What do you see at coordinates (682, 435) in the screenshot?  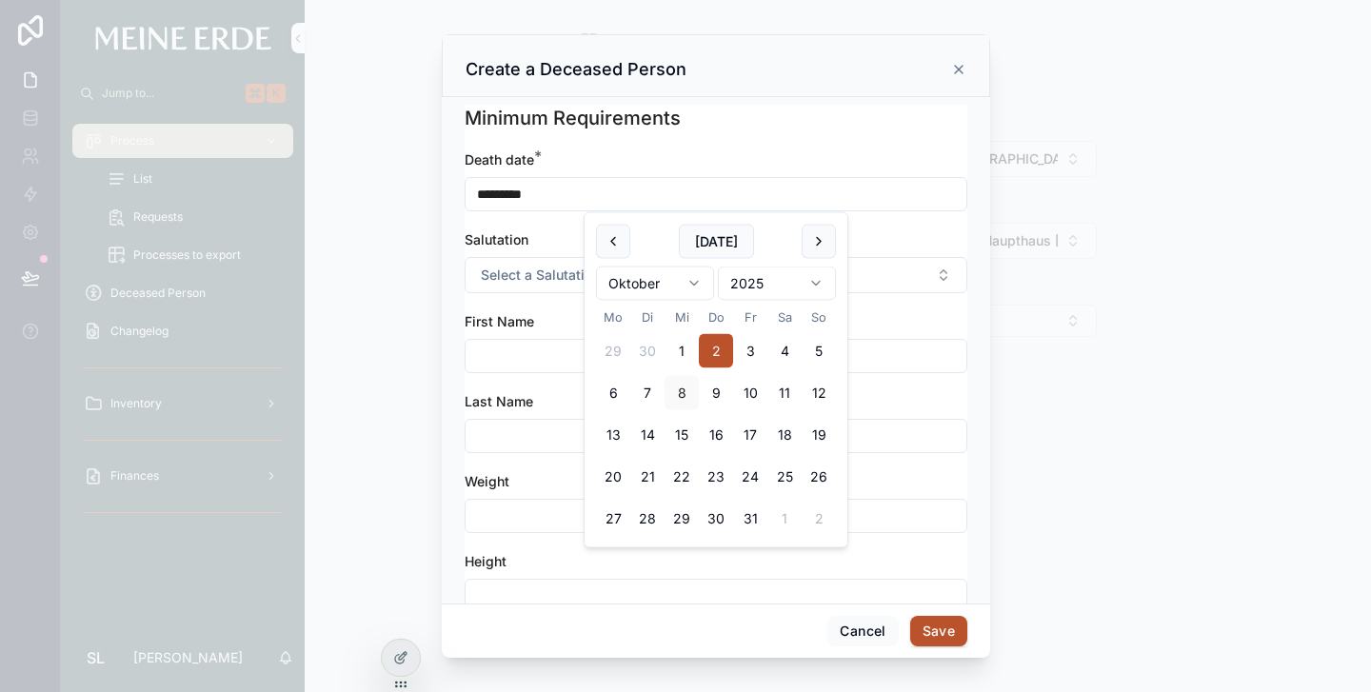 I see `button: Mittwoch, 15. Oktober 2025` at bounding box center [682, 435].